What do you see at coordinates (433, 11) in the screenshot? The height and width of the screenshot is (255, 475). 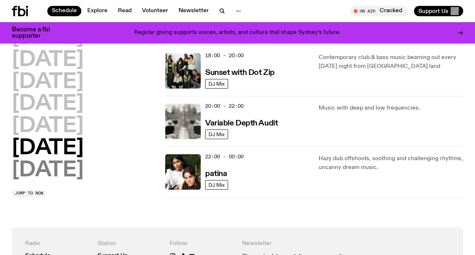 I see `span: Support Us` at bounding box center [433, 11].